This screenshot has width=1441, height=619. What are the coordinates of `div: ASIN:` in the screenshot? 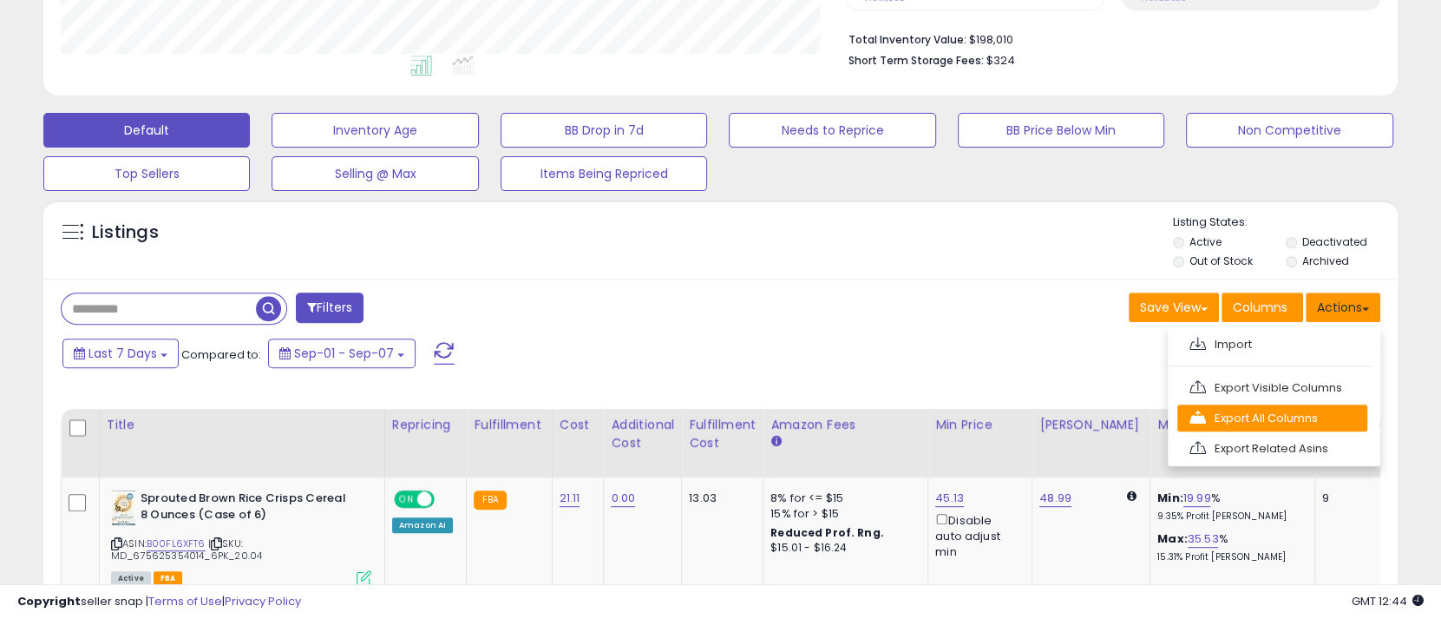 It's located at (241, 536).